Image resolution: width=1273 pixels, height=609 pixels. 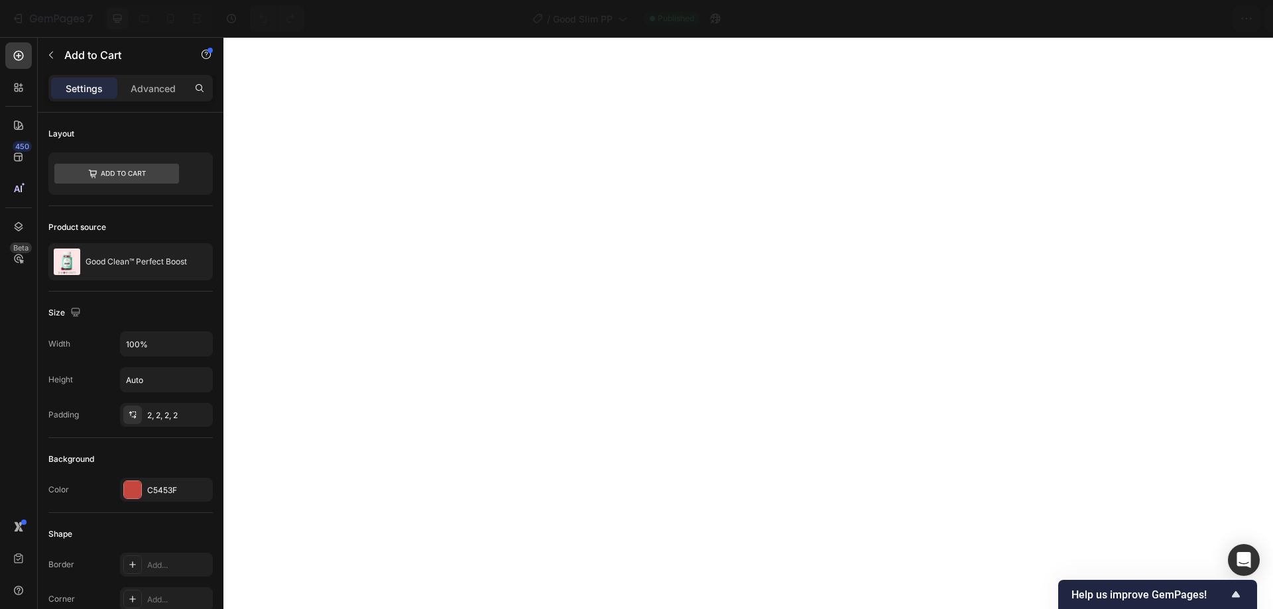 I want to click on div: 2, 2, 2, 2, so click(x=178, y=416).